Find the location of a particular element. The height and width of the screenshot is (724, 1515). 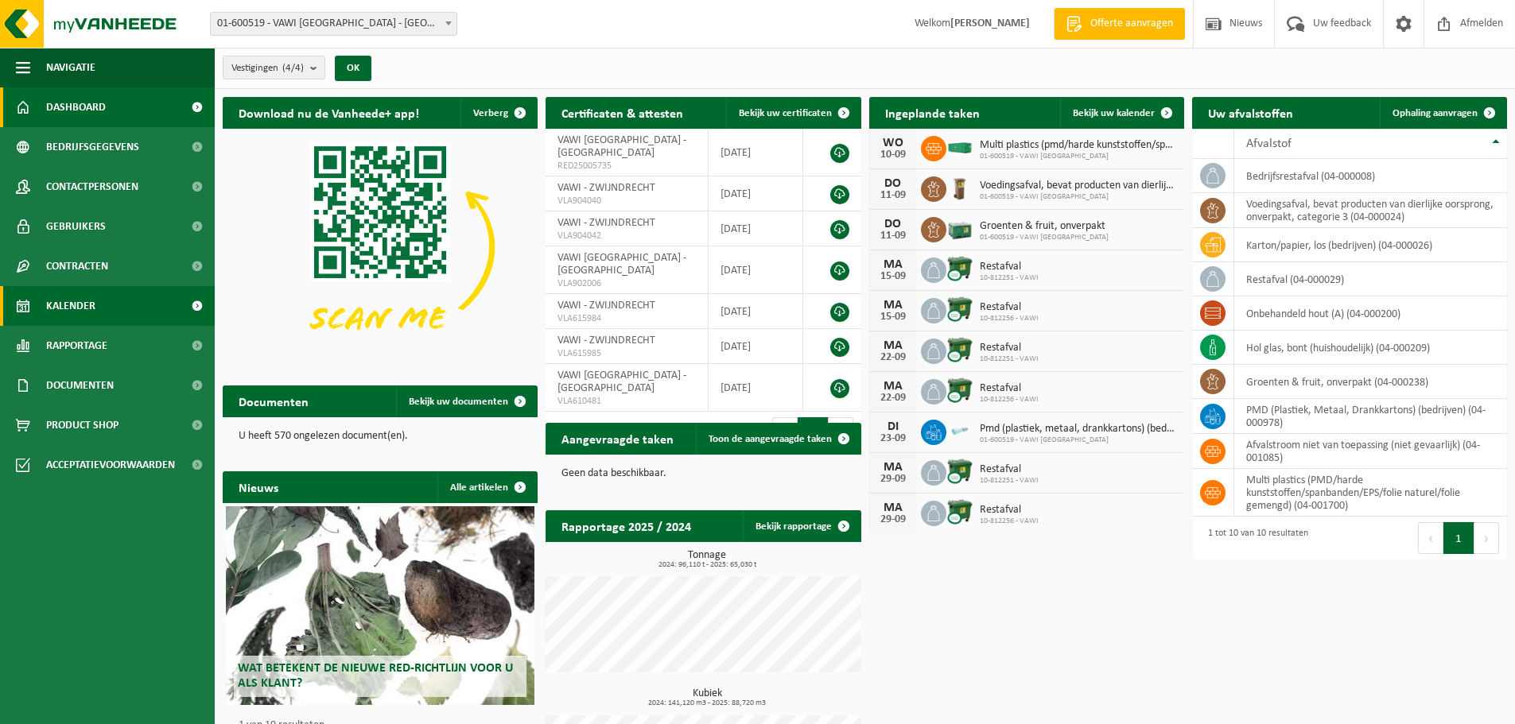

h2: Certificaten & attesten is located at coordinates (622, 112).